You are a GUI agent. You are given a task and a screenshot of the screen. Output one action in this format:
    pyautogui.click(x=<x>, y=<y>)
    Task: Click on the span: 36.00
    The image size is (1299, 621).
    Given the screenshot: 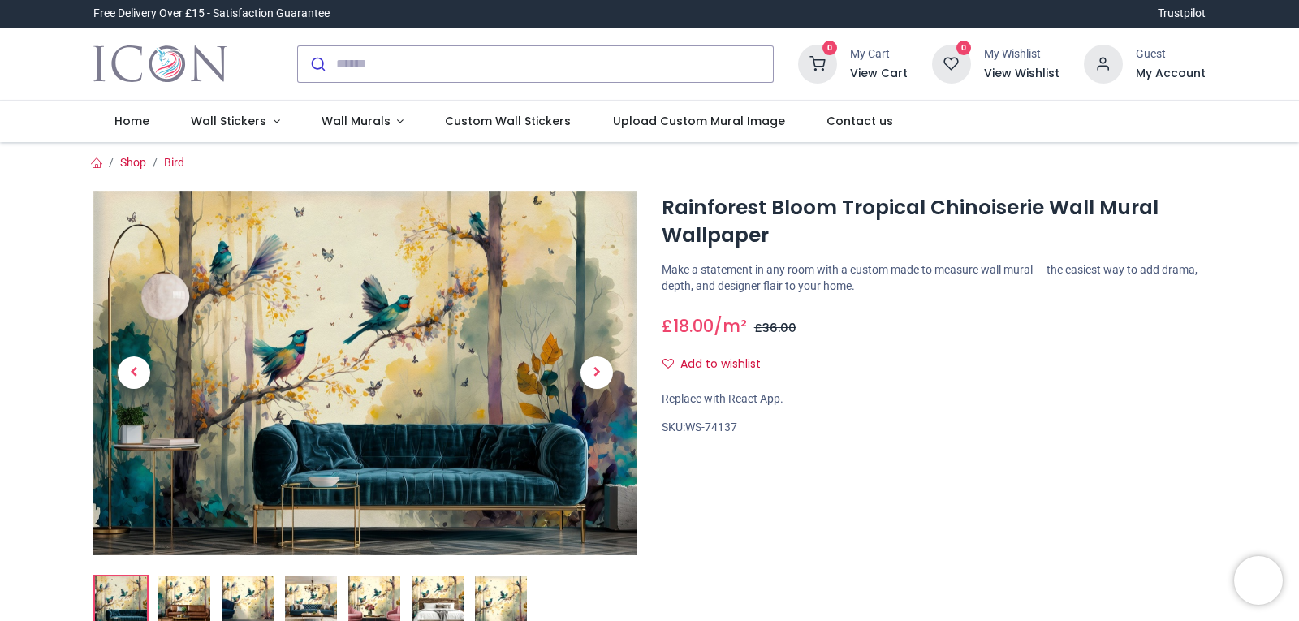 What is the action you would take?
    pyautogui.click(x=779, y=328)
    